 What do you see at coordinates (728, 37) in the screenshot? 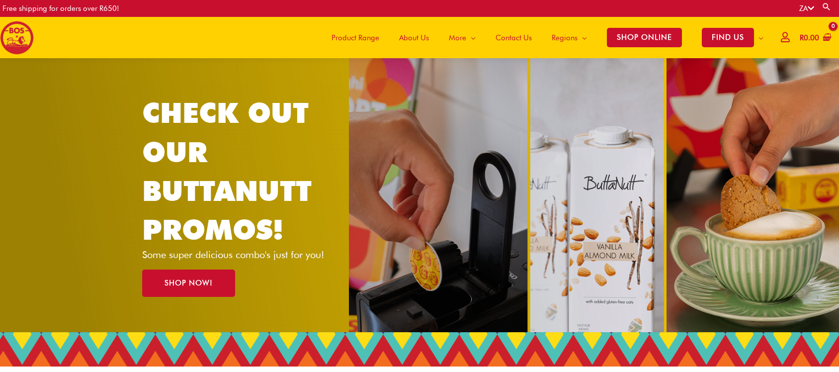
I see `span: FIND US` at bounding box center [728, 37].